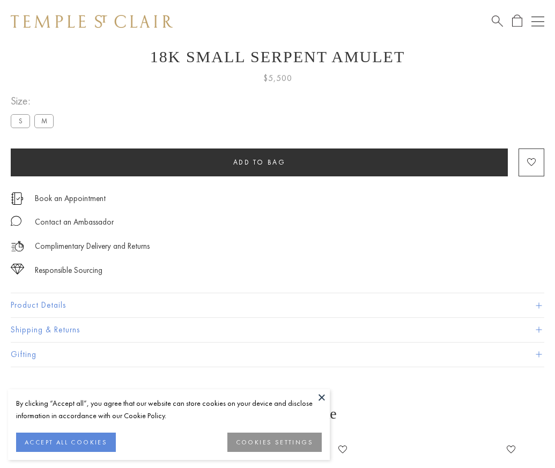 The width and height of the screenshot is (555, 468). Describe the element at coordinates (278, 78) in the screenshot. I see `span: $5,500` at that location.